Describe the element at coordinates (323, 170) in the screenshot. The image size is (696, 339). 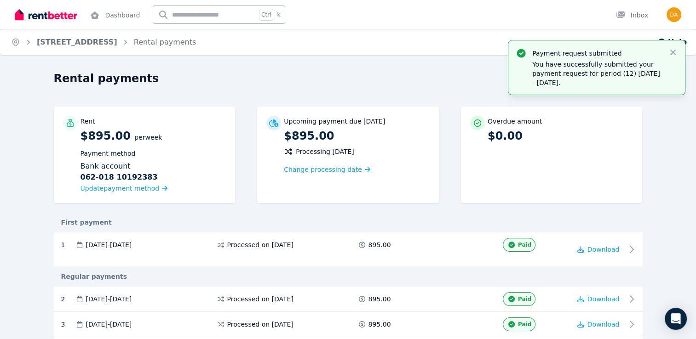
I see `span: Change processing date` at that location.